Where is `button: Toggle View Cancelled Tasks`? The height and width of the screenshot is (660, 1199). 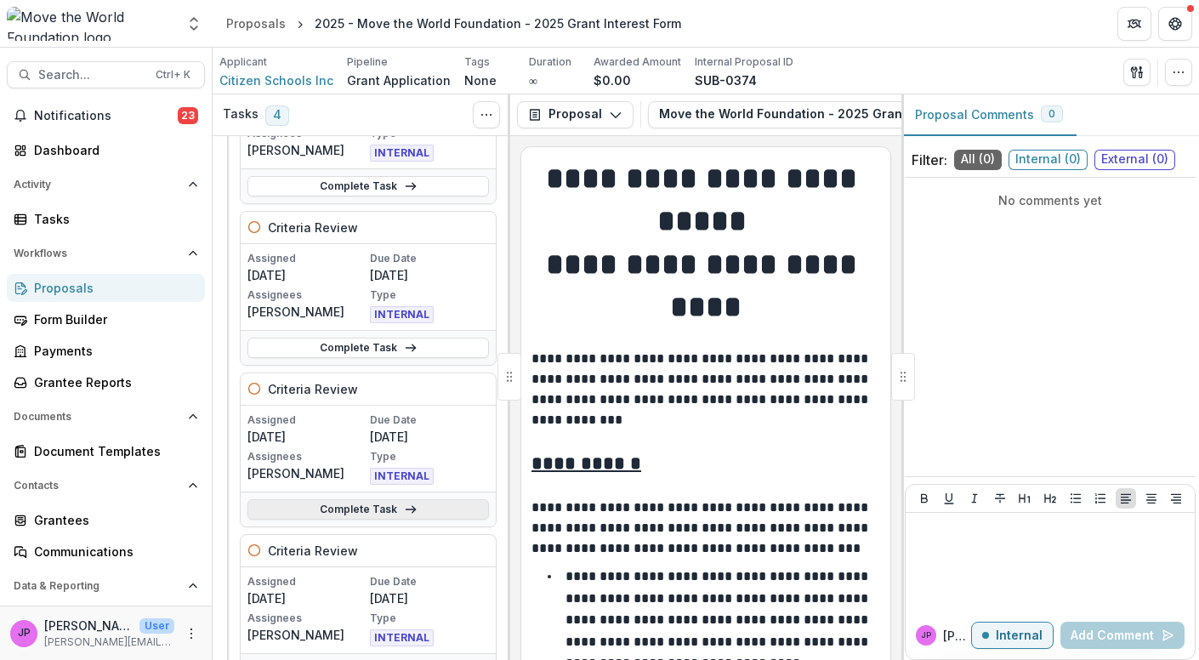 button: Toggle View Cancelled Tasks is located at coordinates (486, 115).